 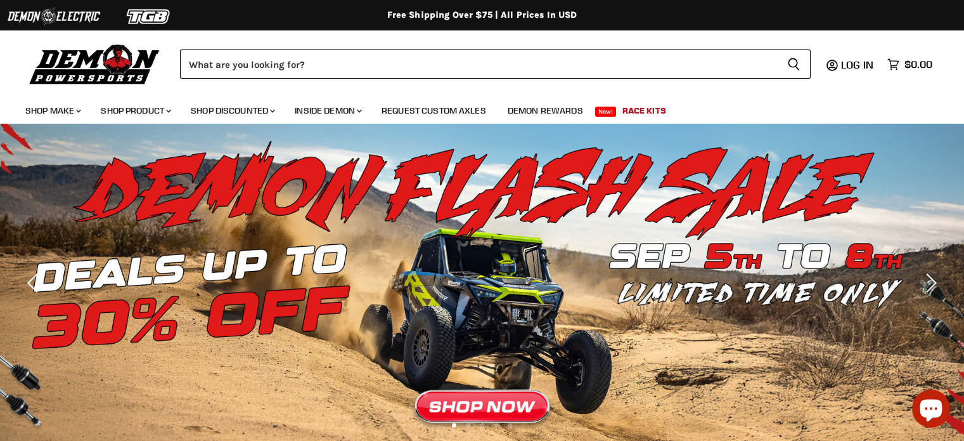 What do you see at coordinates (929, 283) in the screenshot?
I see `button: Next` at bounding box center [929, 283].